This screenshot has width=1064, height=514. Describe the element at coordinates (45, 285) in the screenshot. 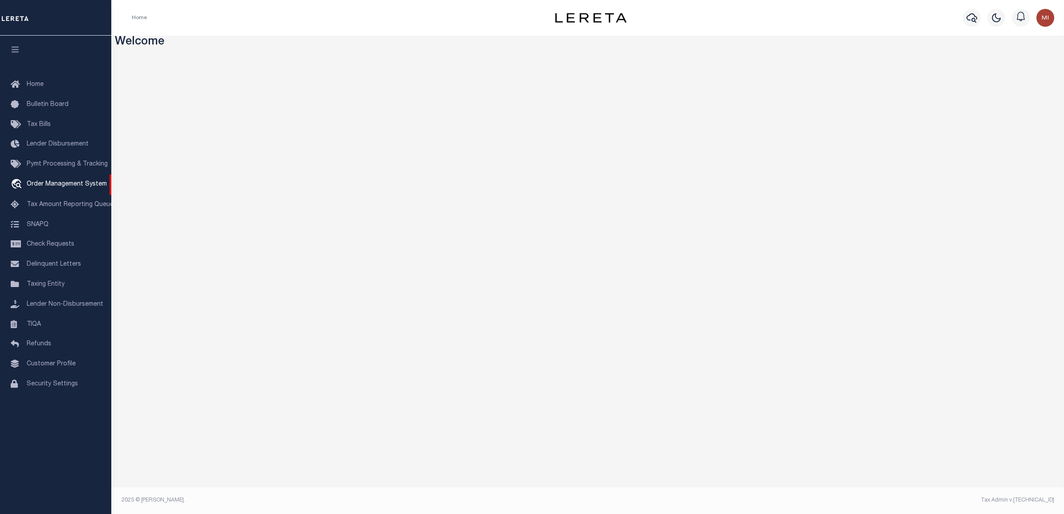

I see `span: Taxing Entity` at that location.